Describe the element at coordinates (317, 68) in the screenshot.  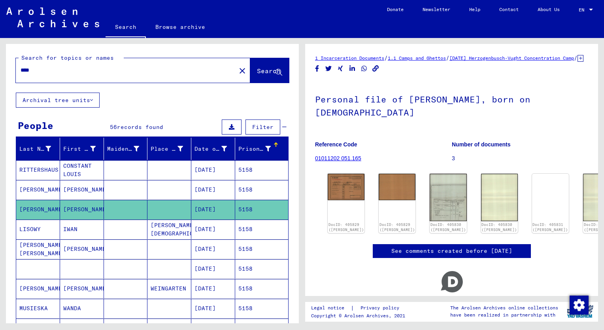
I see `button: Share on Facebook` at that location.